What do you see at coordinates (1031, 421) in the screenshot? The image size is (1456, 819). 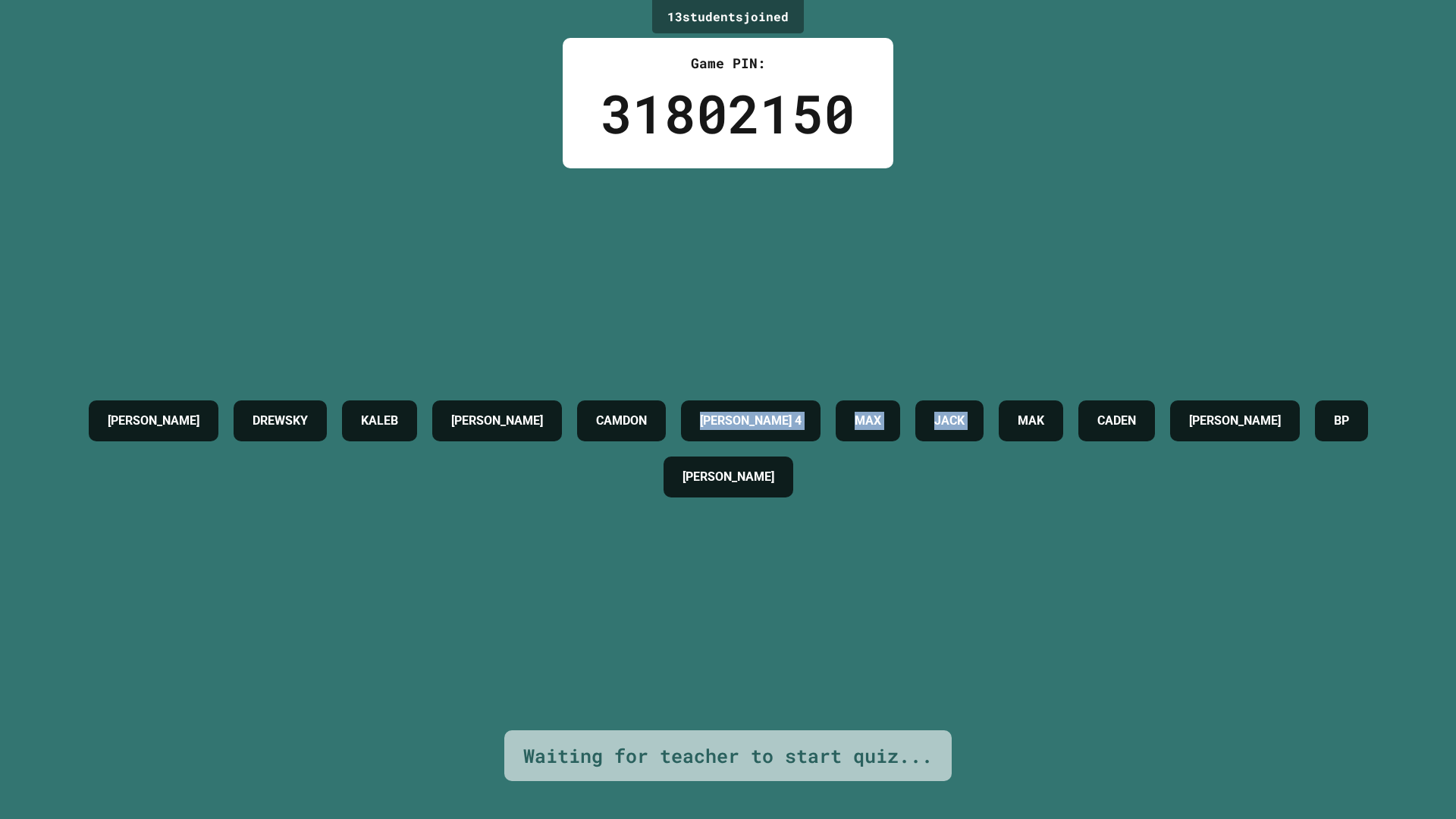 I see `h4: MAK` at bounding box center [1031, 421].